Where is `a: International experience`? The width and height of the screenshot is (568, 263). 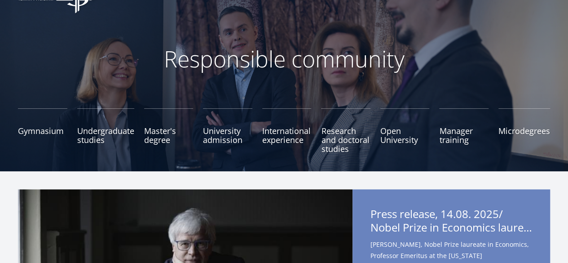
a: International experience is located at coordinates (287, 131).